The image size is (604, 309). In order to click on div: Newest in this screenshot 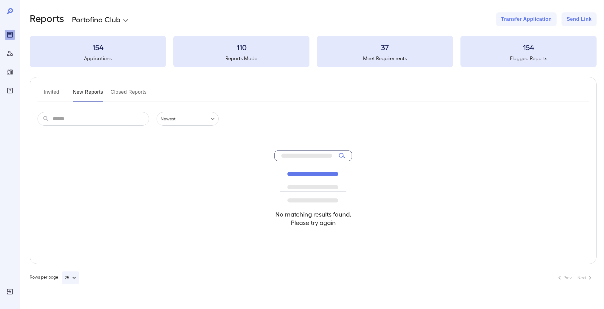, I will do `click(188, 119)`.